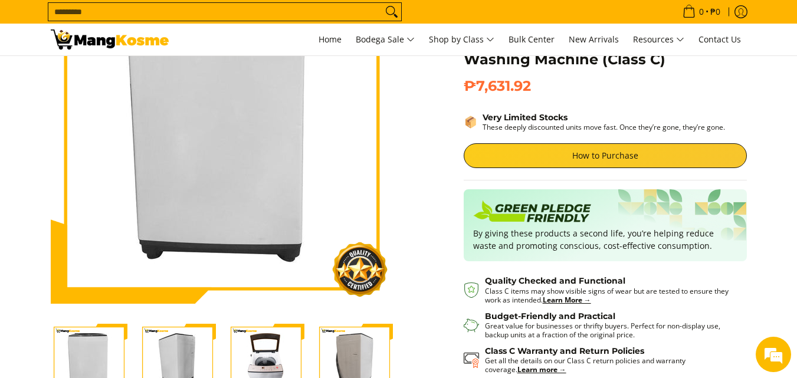 Image resolution: width=797 pixels, height=378 pixels. Describe the element at coordinates (719, 39) in the screenshot. I see `span: Contact Us` at that location.